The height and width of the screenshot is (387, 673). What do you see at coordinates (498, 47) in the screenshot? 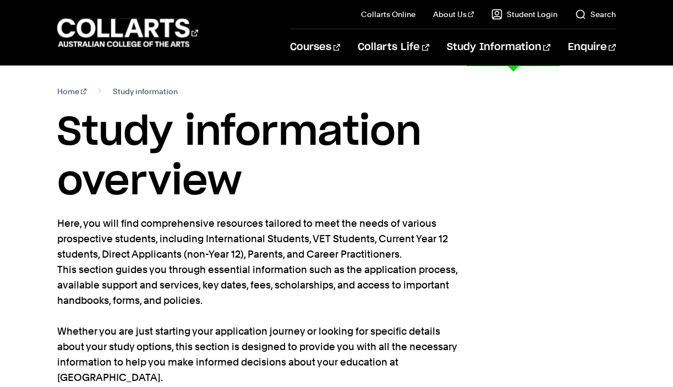
I see `a: Study Information` at bounding box center [498, 47].